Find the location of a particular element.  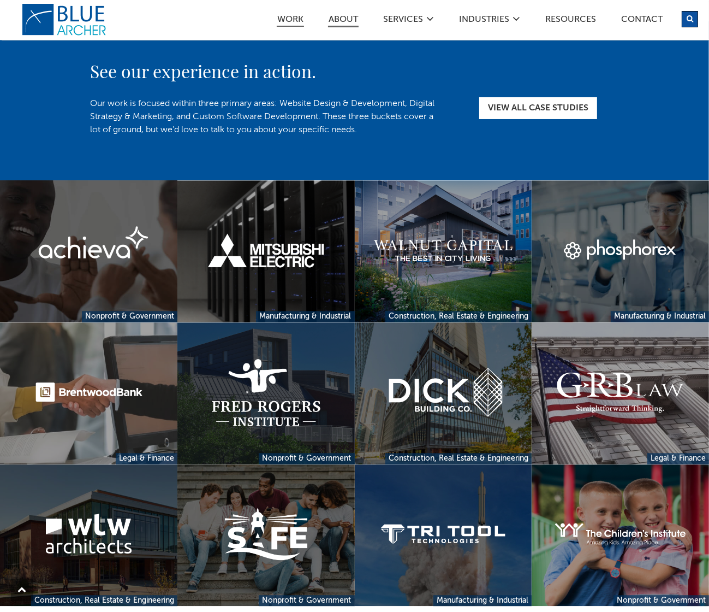

a: ABOUT is located at coordinates (344, 21).